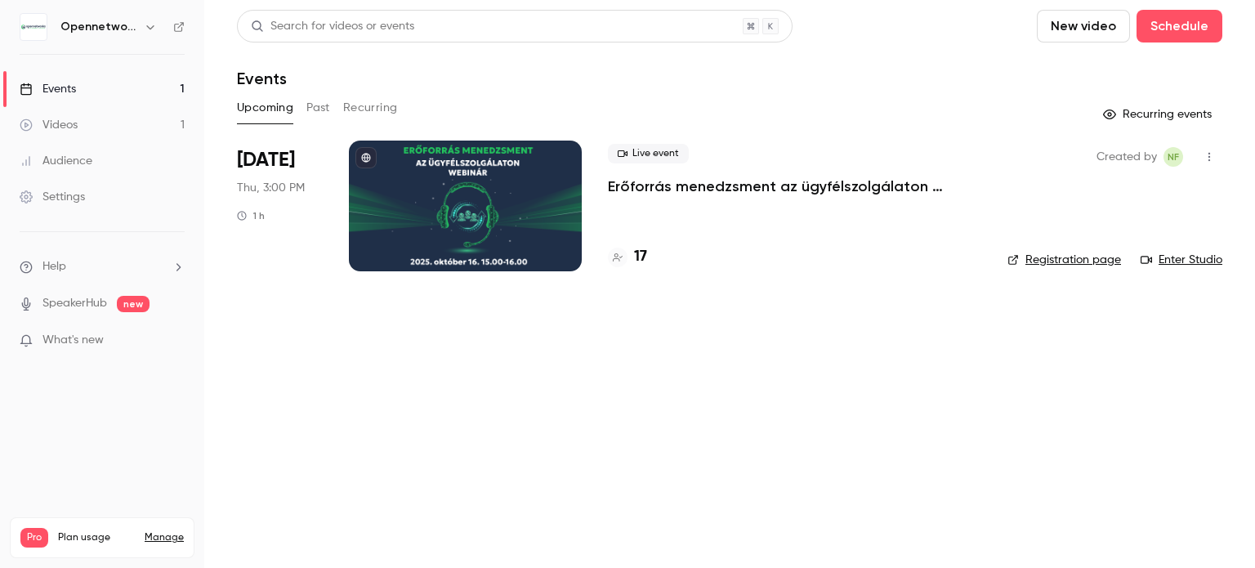  Describe the element at coordinates (102, 266) in the screenshot. I see `li: help-dropdown-opener` at that location.